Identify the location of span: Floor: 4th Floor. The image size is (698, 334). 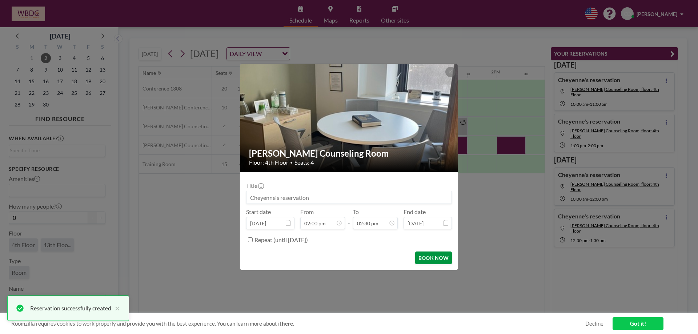
(269, 162).